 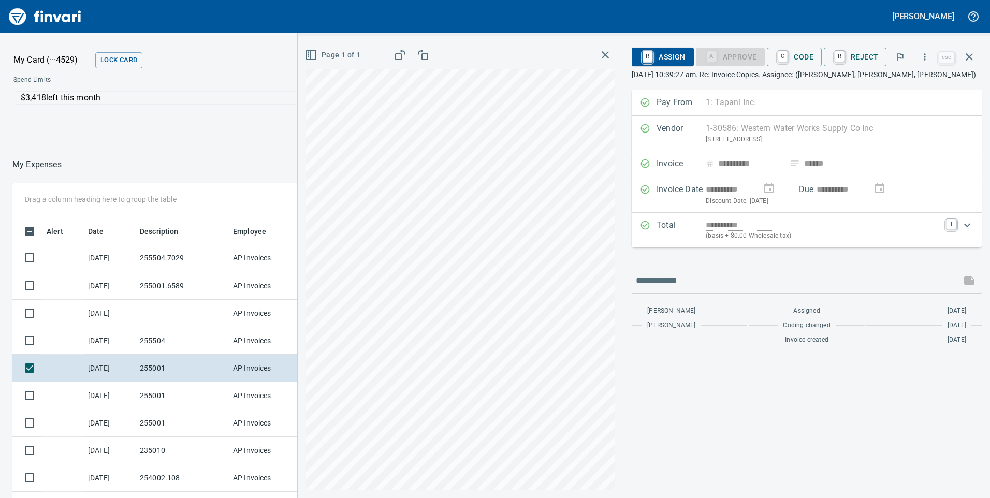 I want to click on p: (basis + $0.00 Wholesale tax), so click(x=822, y=236).